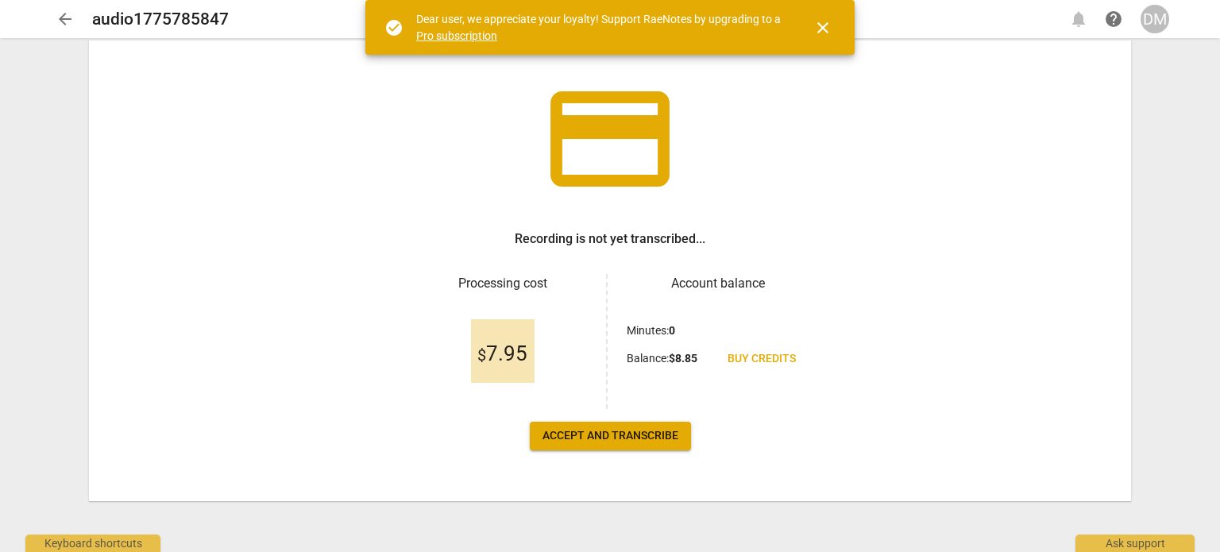 Image resolution: width=1220 pixels, height=552 pixels. Describe the element at coordinates (1155, 19) in the screenshot. I see `button: DM` at that location.